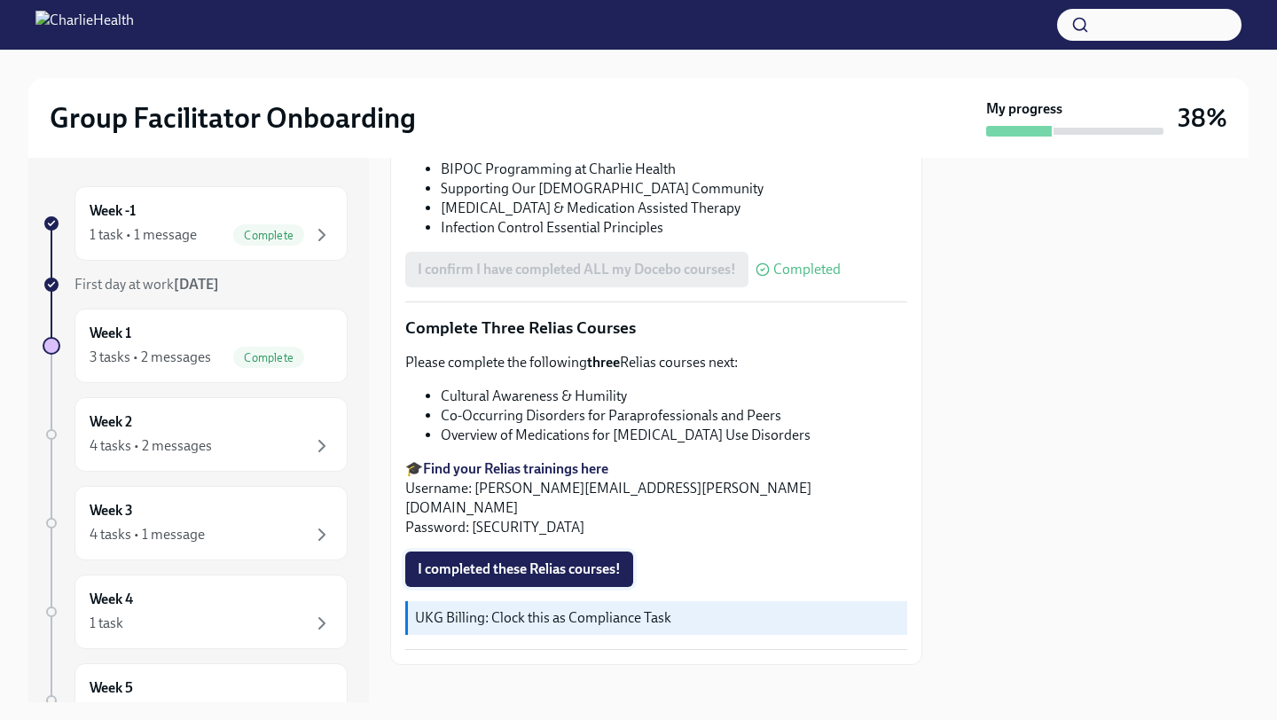  Describe the element at coordinates (111, 599) in the screenshot. I see `h6: Week 4` at that location.